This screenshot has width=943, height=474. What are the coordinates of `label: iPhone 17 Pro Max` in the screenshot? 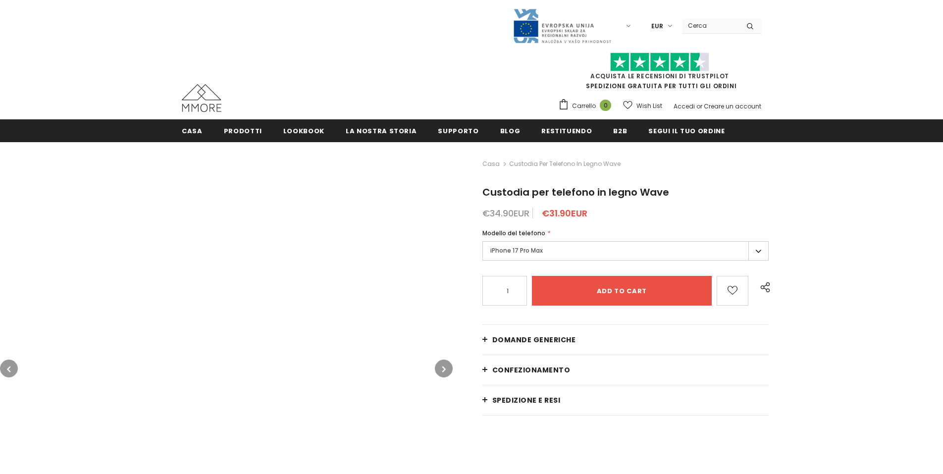 It's located at (625, 250).